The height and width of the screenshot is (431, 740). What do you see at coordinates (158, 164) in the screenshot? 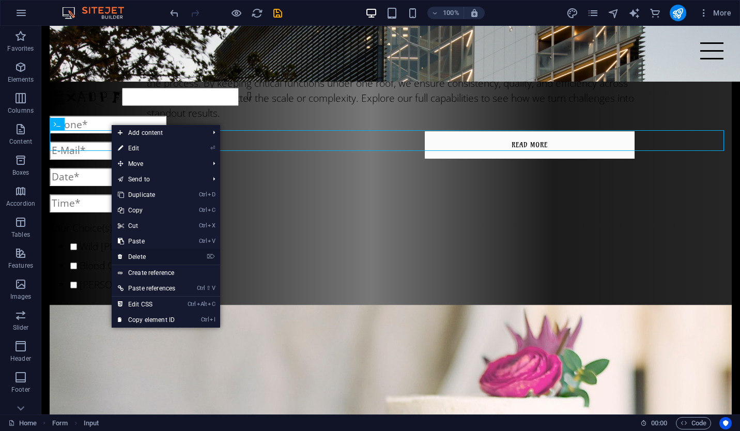
I see `span: Move` at bounding box center [158, 164].